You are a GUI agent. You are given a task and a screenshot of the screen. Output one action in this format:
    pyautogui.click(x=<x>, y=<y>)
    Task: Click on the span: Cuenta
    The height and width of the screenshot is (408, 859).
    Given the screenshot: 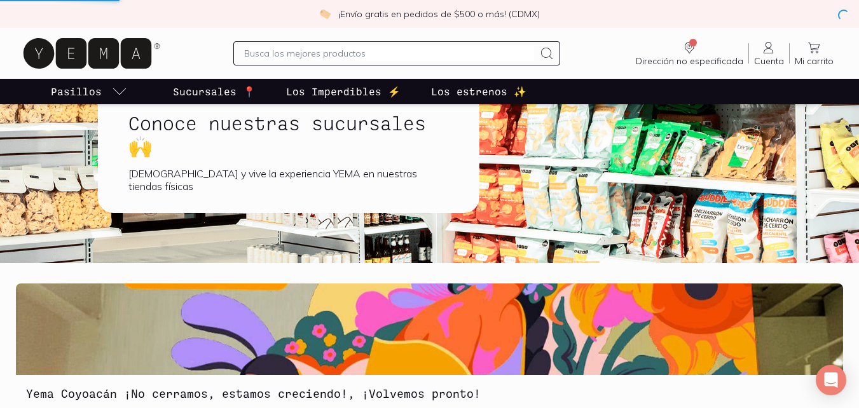 What is the action you would take?
    pyautogui.click(x=768, y=61)
    